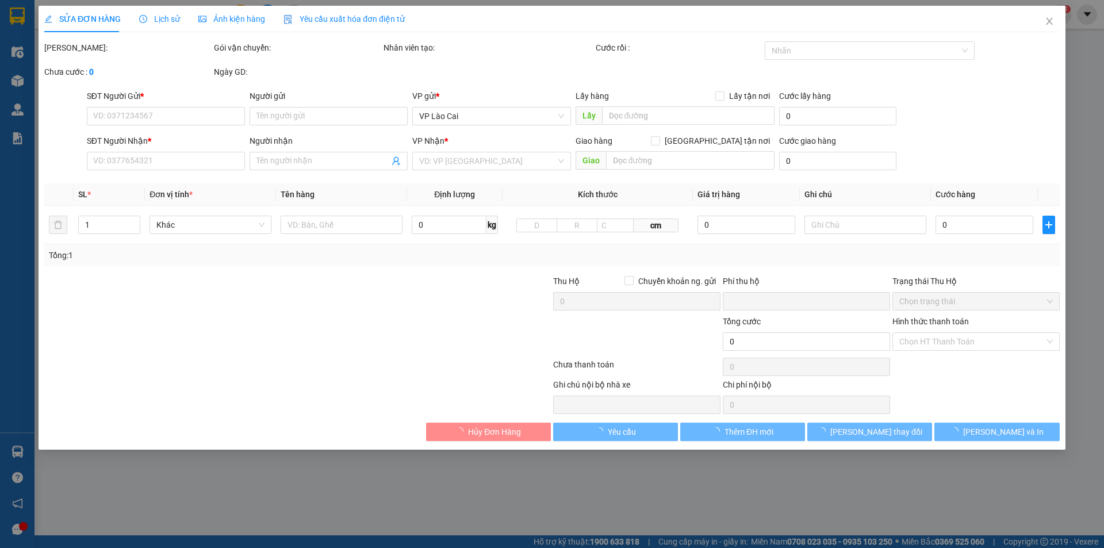  What do you see at coordinates (1049, 225) in the screenshot?
I see `button: plus` at bounding box center [1049, 225].